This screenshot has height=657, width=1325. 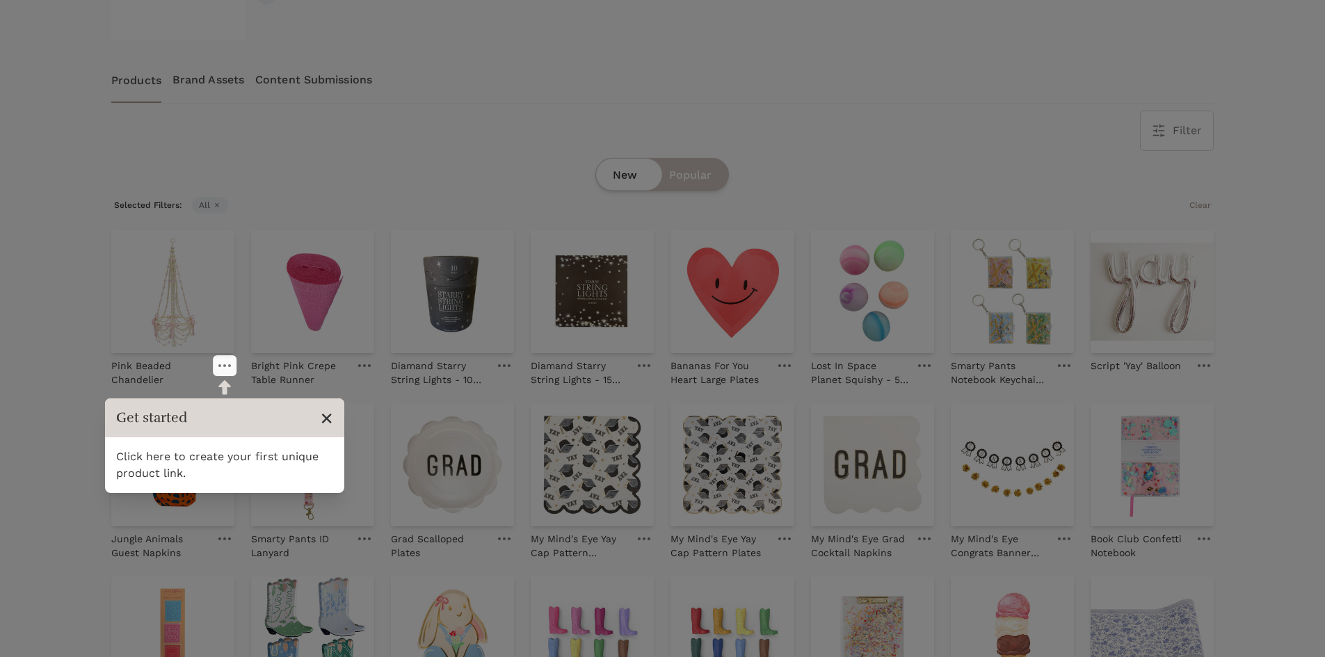 What do you see at coordinates (160, 373) in the screenshot?
I see `p: Pink Beaded Chandelier` at bounding box center [160, 373].